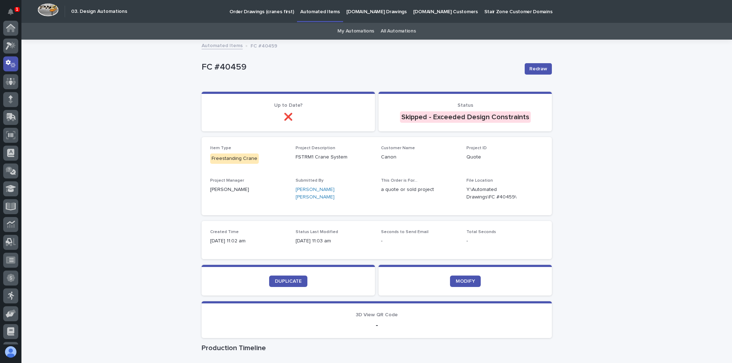 The image size is (732, 363). What do you see at coordinates (48, 10) in the screenshot?
I see `img: Workspace Logo` at bounding box center [48, 10].